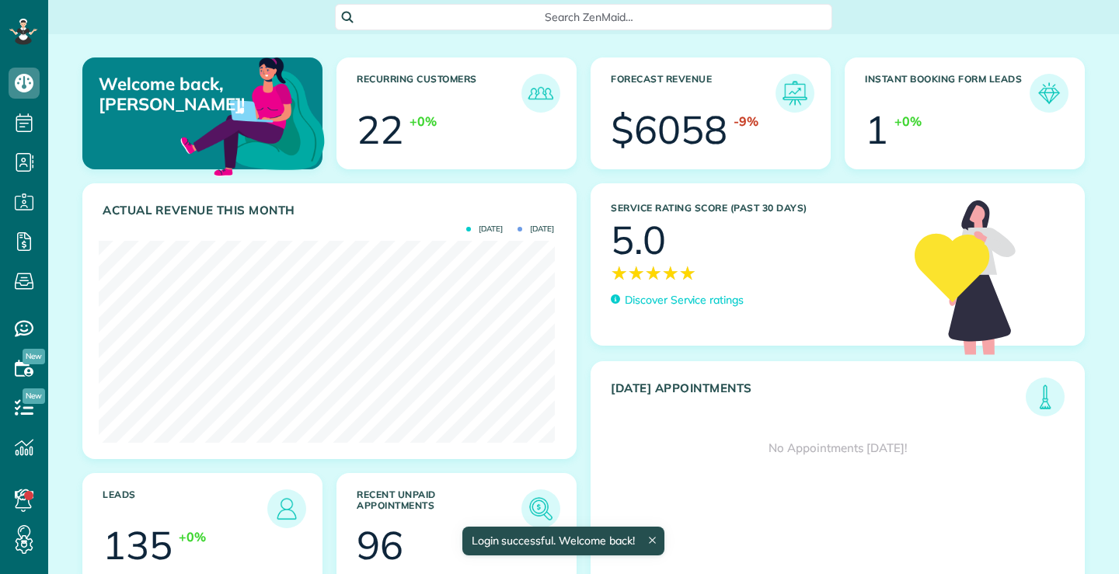 The image size is (1119, 574). I want to click on img: icon_leads-1bed01f49abd5b7fead27621c3d59655bb73ed531f8eeb49469d10e621d6b896.png, so click(287, 509).